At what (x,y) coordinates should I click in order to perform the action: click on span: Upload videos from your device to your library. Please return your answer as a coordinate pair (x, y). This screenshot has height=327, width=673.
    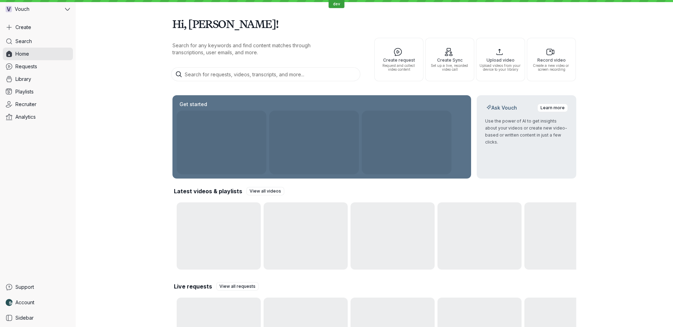
    Looking at the image, I should click on (501, 68).